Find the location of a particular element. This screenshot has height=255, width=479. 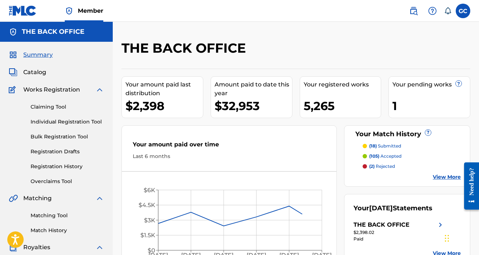

a: Individual Registration Tool is located at coordinates (67, 122).